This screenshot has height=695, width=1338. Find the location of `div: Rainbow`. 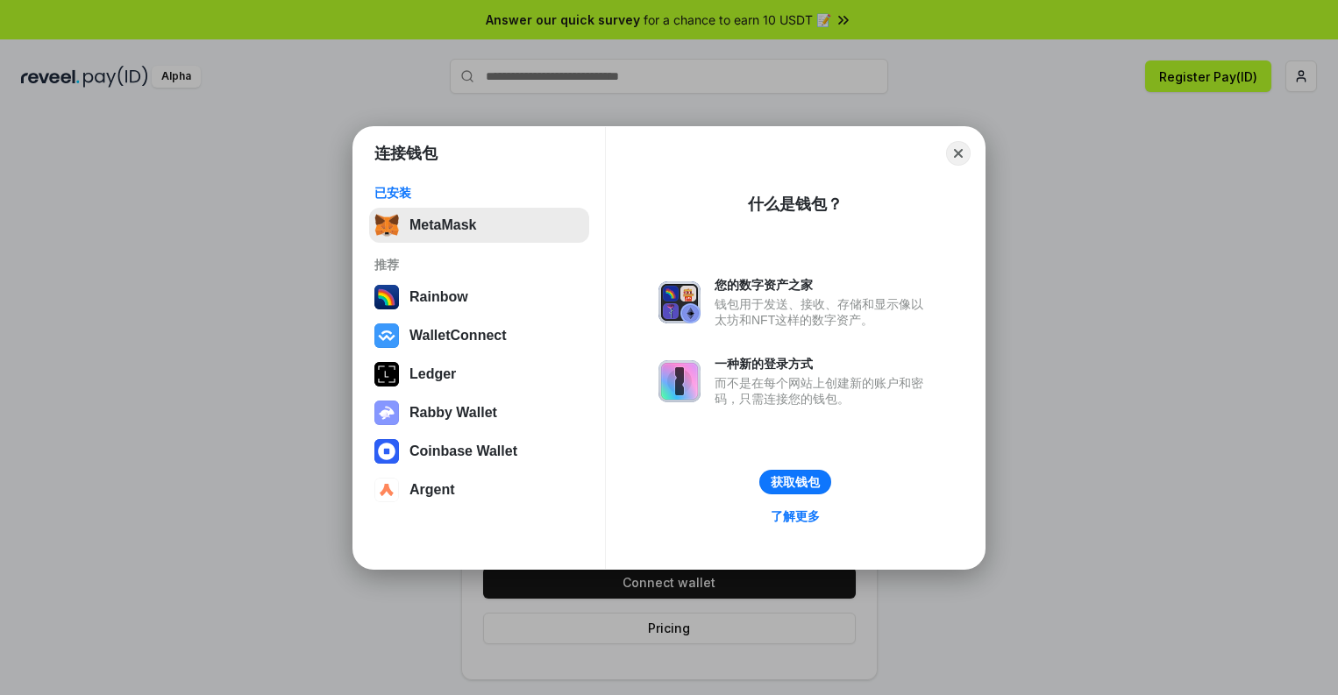

div: Rainbow is located at coordinates (439, 297).